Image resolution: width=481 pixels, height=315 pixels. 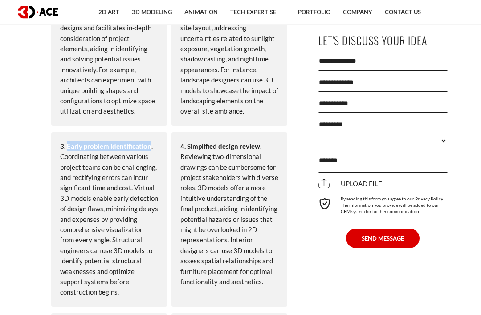 What do you see at coordinates (383, 204) in the screenshot?
I see `div: By sending this form you agree to our Privacy Policy. The information you provide will be added t...` at bounding box center [383, 204].